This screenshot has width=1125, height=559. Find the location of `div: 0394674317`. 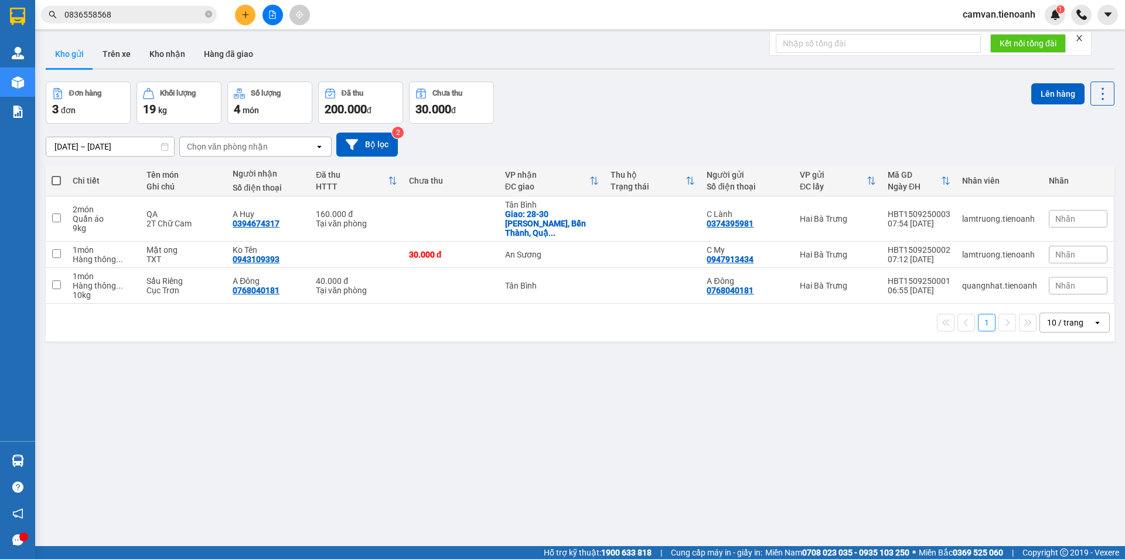

div: 0394674317 is located at coordinates (256, 223).